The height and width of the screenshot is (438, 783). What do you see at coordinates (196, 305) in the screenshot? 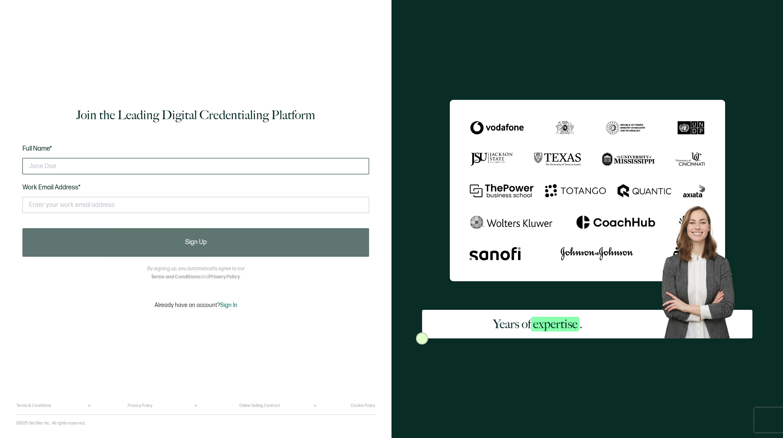
I see `p: Already have an account?` at bounding box center [196, 305].